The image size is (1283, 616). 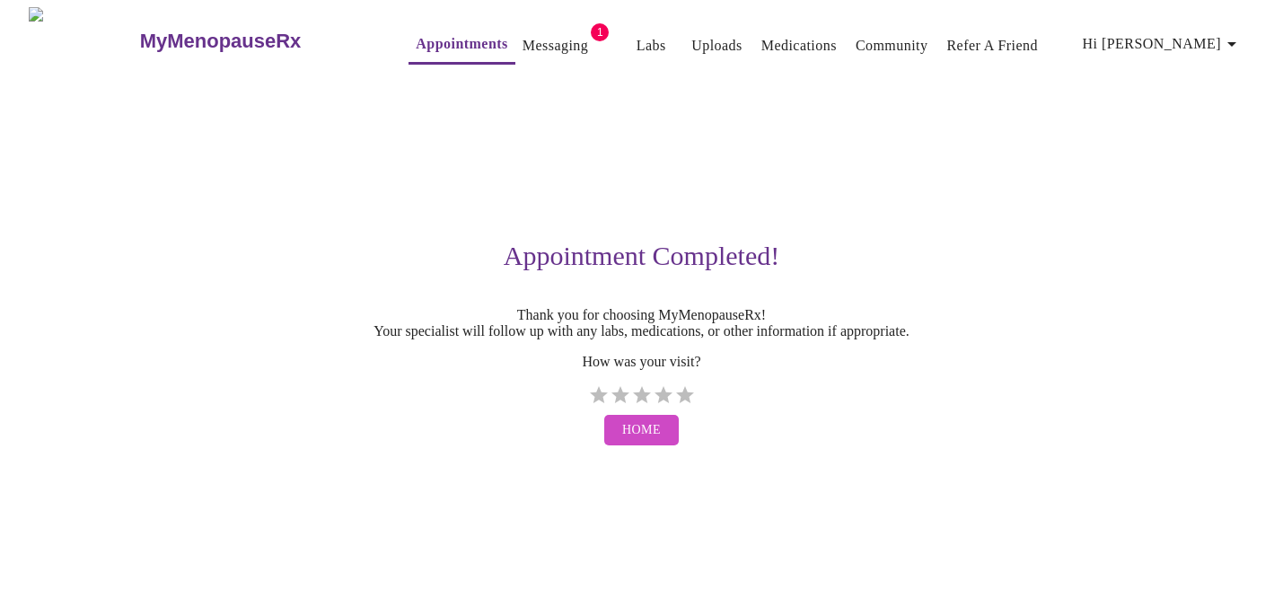 I want to click on a: Community, so click(x=891, y=46).